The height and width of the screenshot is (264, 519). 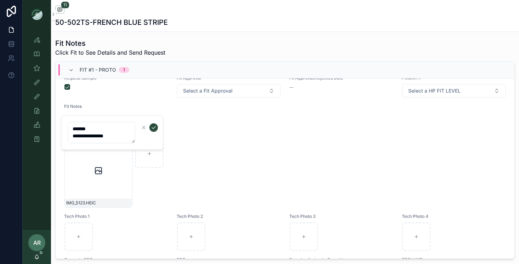 I want to click on span: PDF, so click(x=229, y=259).